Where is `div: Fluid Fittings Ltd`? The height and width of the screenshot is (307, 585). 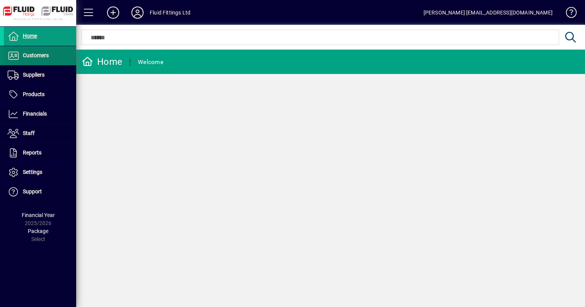 div: Fluid Fittings Ltd is located at coordinates (170, 13).